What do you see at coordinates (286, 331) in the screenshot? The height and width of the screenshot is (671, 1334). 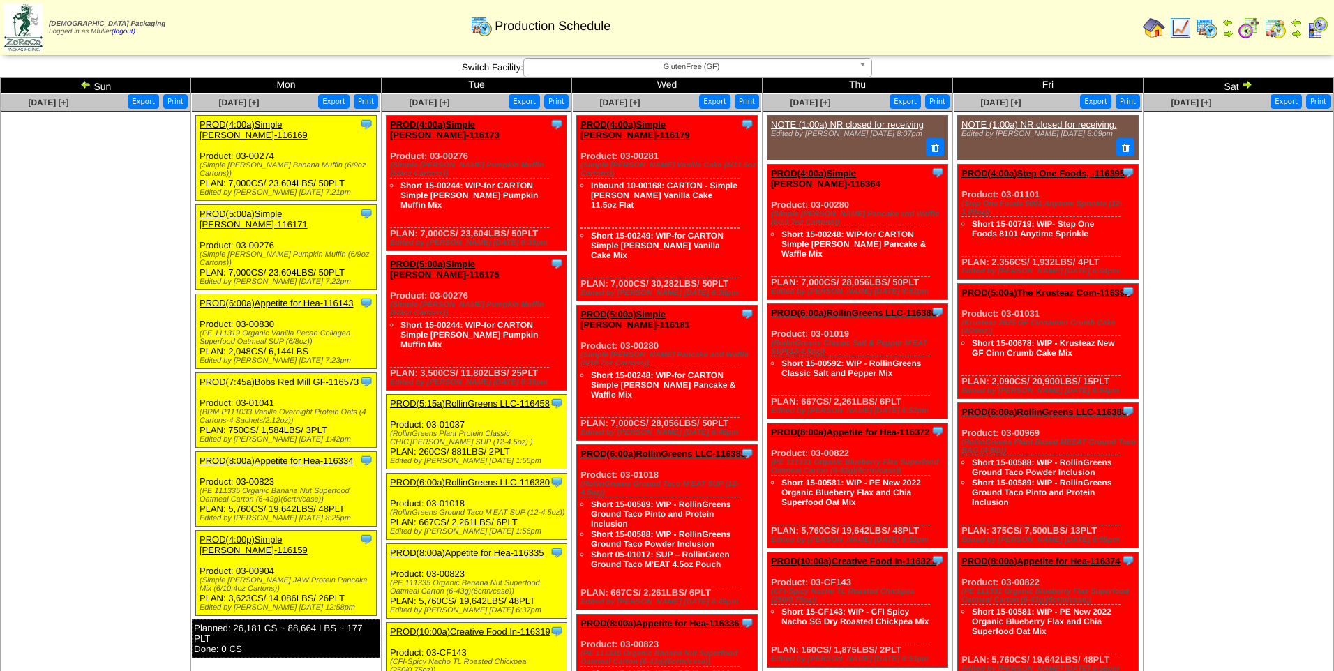 I see `div: Product: 03-00830 PLAN: 2,048CS / 6,144LBS` at bounding box center [286, 331].